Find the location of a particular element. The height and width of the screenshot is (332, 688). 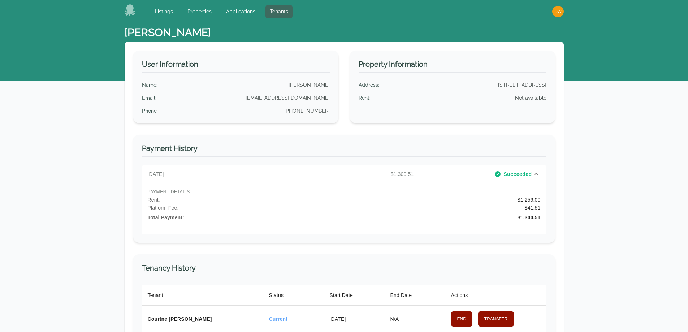

p: $41.51 is located at coordinates (533, 208).